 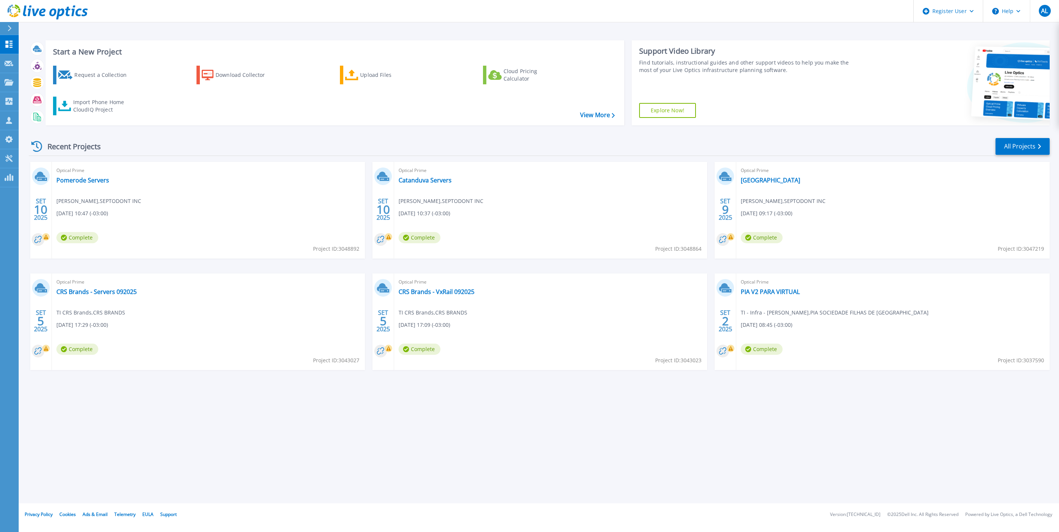 I want to click on a: CRS Brands - Servers 092025, so click(x=96, y=292).